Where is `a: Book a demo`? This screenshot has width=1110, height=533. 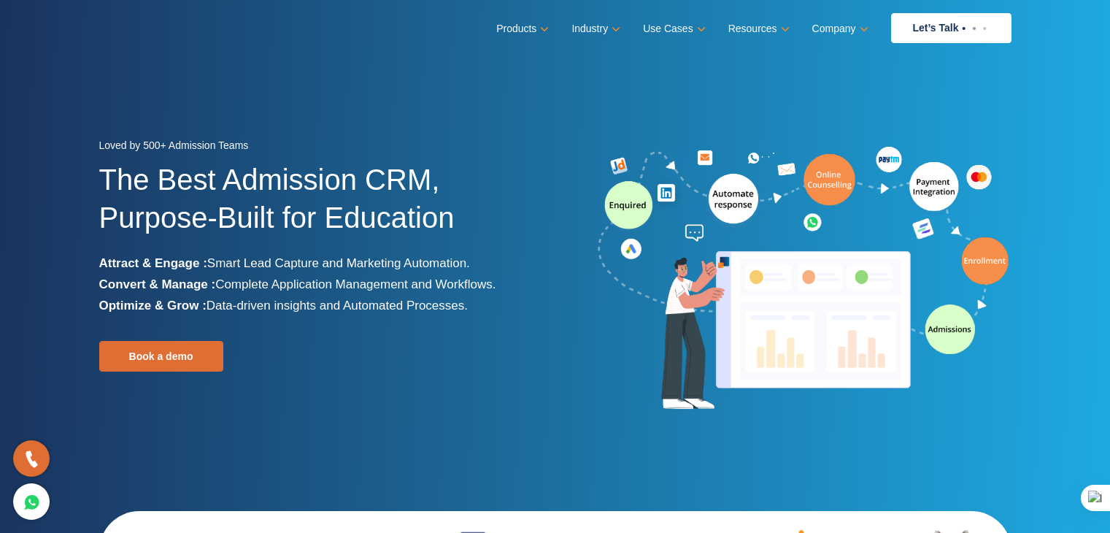 a: Book a demo is located at coordinates (161, 356).